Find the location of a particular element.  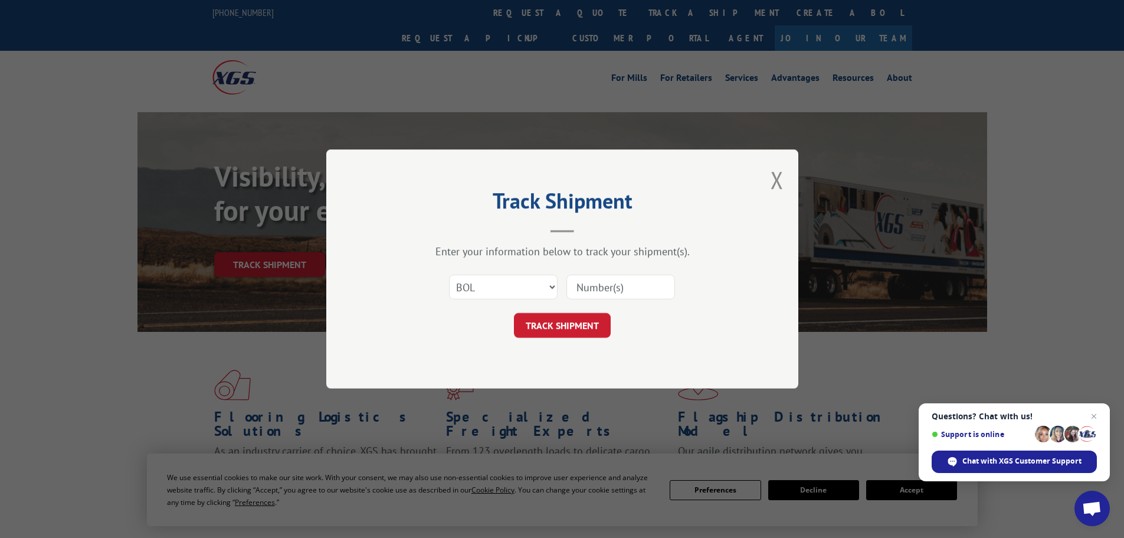

span: Questions? Chat with us! is located at coordinates (1015, 416).